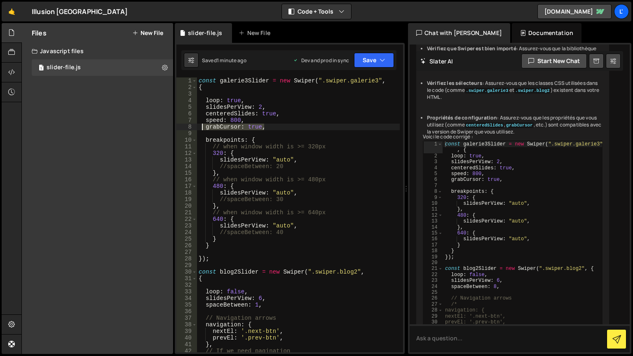 The image size is (633, 356). Describe the element at coordinates (621, 12) in the screenshot. I see `a: L'` at that location.